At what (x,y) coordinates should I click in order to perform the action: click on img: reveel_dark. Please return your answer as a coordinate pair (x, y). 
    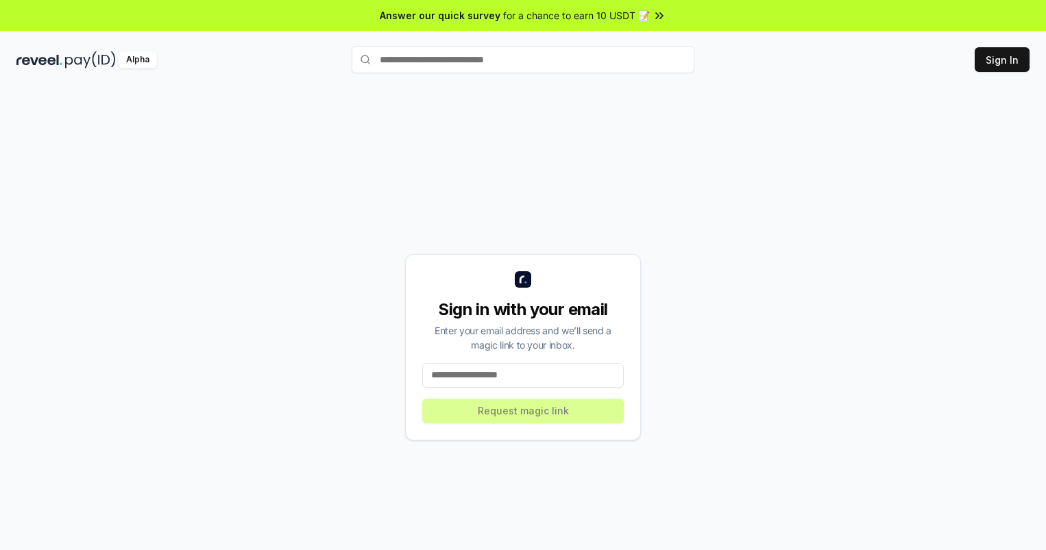
    Looking at the image, I should click on (39, 60).